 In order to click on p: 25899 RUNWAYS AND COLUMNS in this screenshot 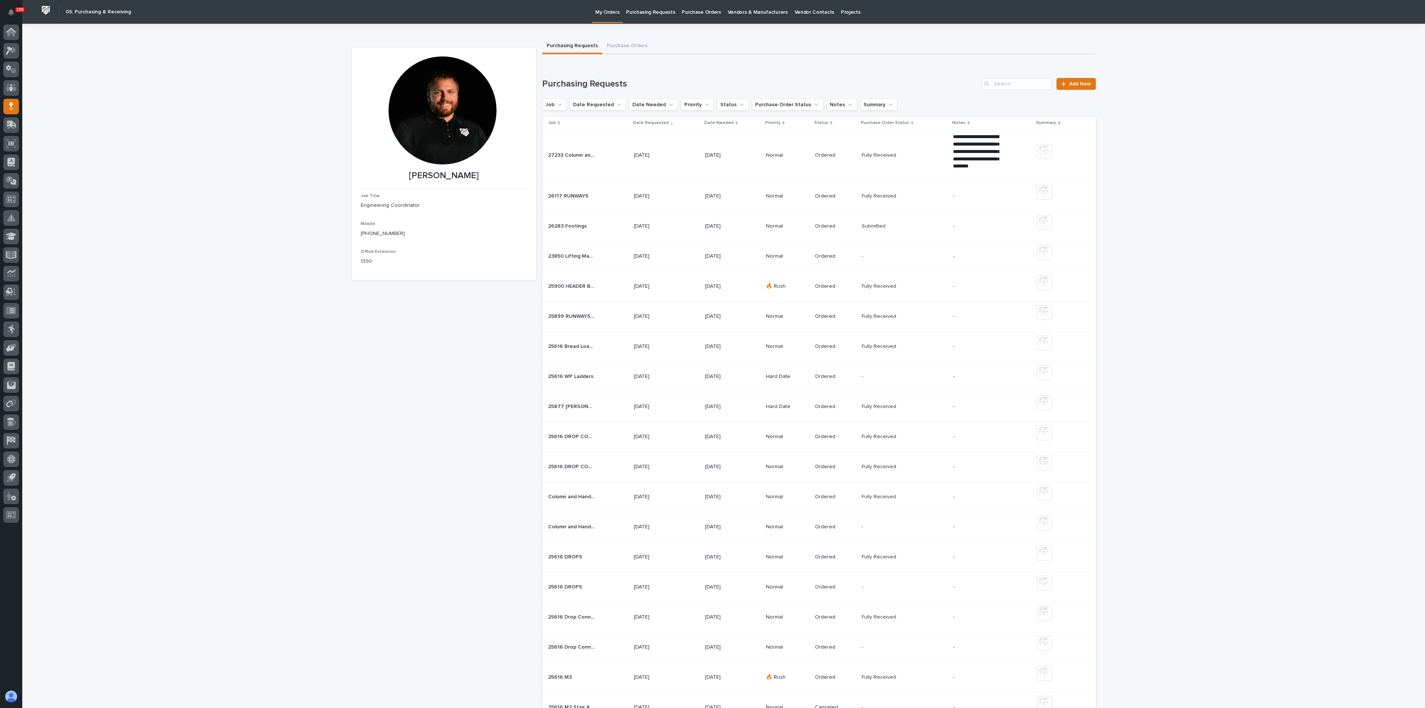, I will do `click(572, 315)`.